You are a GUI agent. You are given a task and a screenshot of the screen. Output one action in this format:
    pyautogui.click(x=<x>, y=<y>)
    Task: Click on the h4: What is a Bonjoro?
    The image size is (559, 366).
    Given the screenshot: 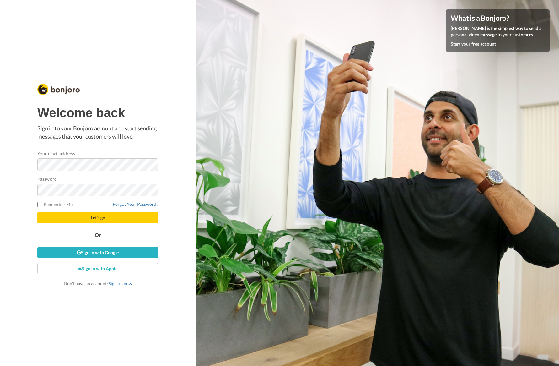 What is the action you would take?
    pyautogui.click(x=498, y=18)
    